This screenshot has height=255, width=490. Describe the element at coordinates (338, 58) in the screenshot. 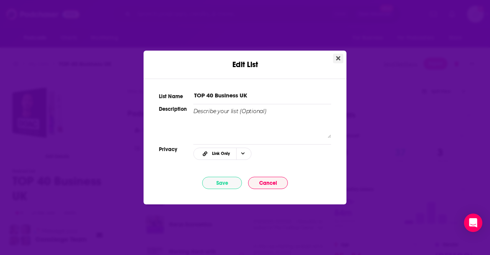

I see `button: Close` at that location.